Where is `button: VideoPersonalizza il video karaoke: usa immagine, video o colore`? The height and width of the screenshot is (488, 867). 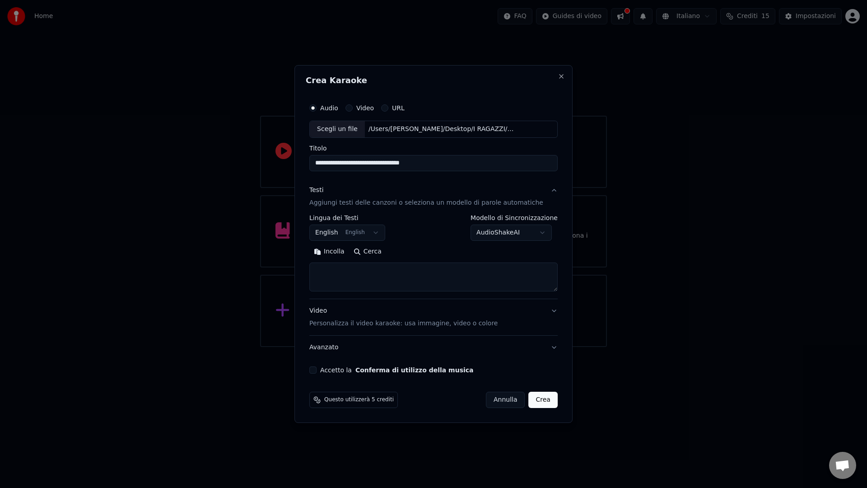
button: VideoPersonalizza il video karaoke: usa immagine, video o colore is located at coordinates (433, 317).